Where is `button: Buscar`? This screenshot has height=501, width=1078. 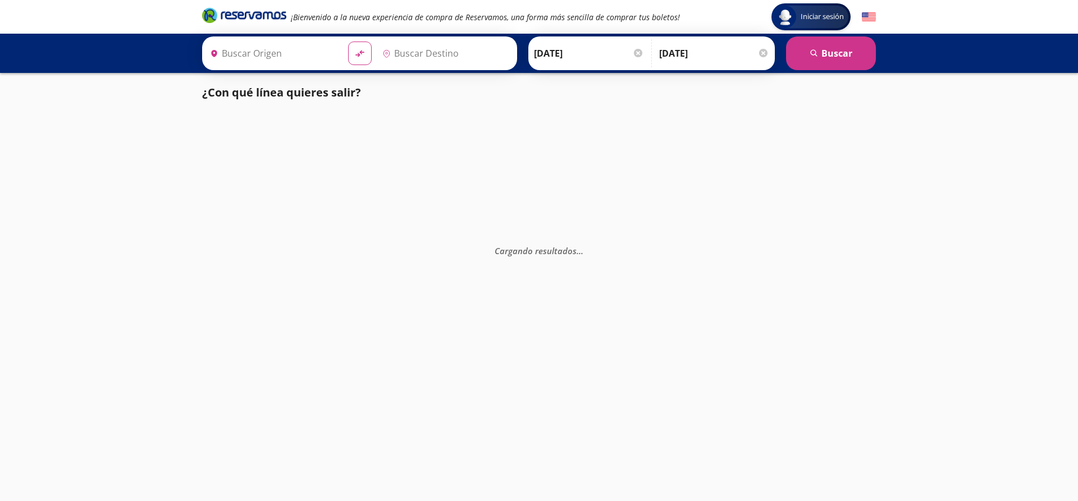
button: Buscar is located at coordinates (831, 53).